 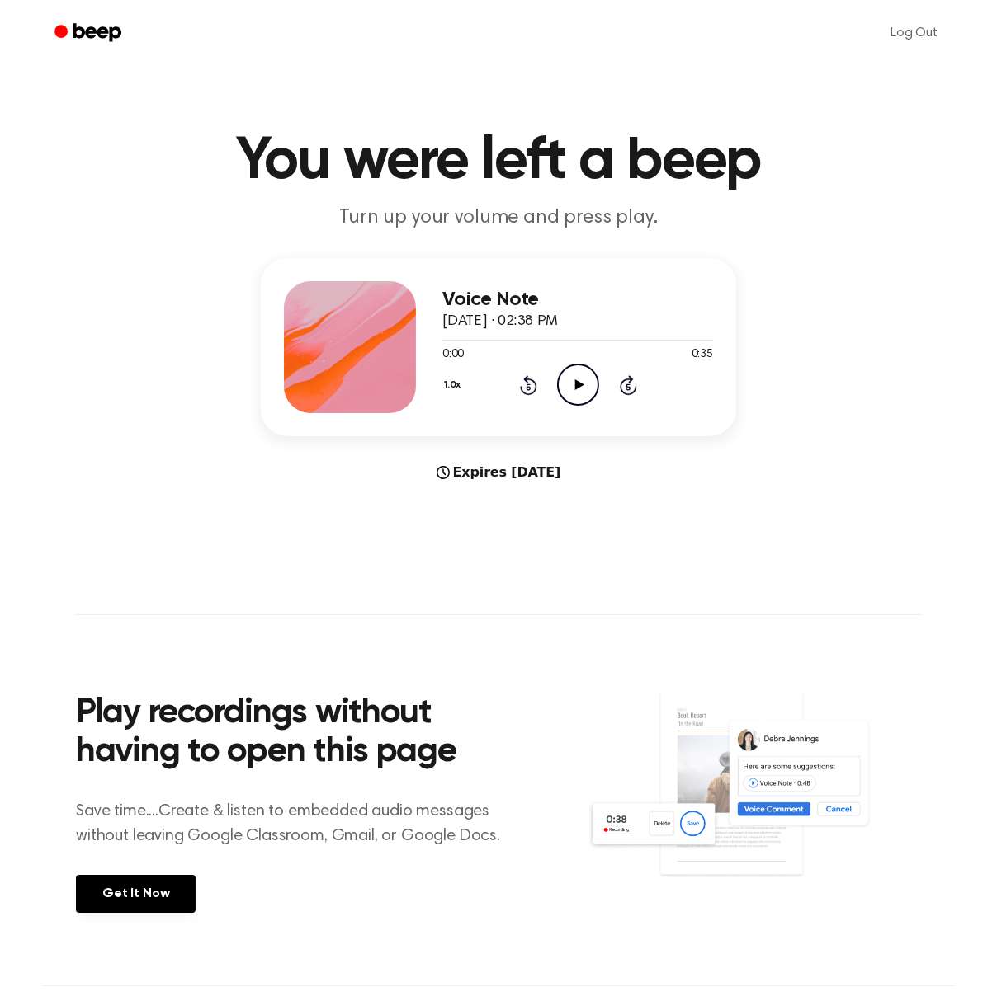 I want to click on p: Turn up your volume and press play., so click(x=498, y=218).